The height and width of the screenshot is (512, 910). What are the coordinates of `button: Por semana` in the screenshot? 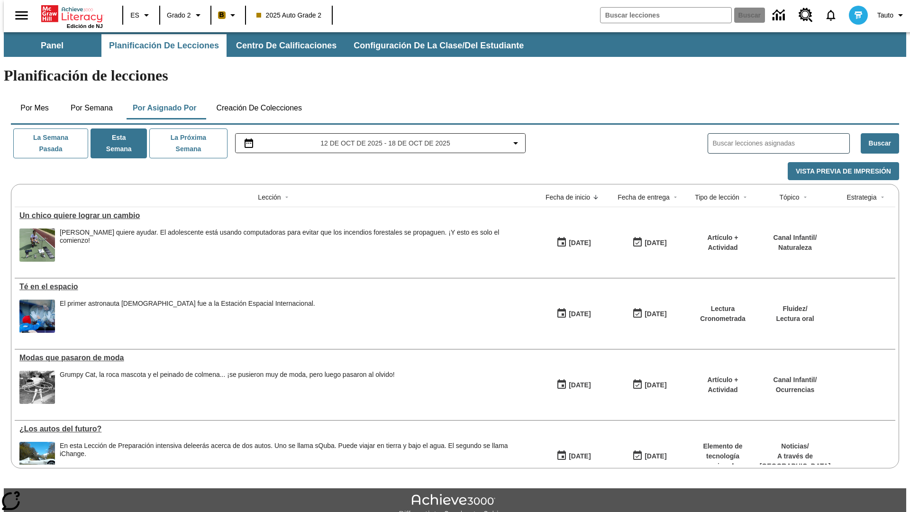 It's located at (91, 108).